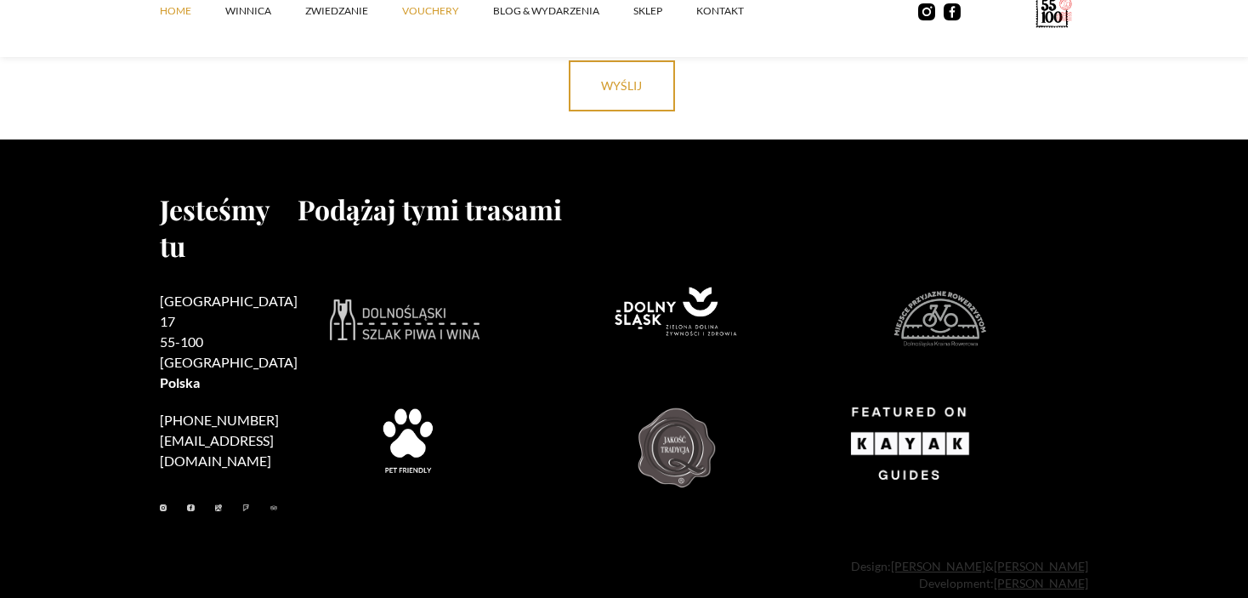 Image resolution: width=1248 pixels, height=598 pixels. Describe the element at coordinates (229, 227) in the screenshot. I see `h2: Jesteśmy tu` at that location.